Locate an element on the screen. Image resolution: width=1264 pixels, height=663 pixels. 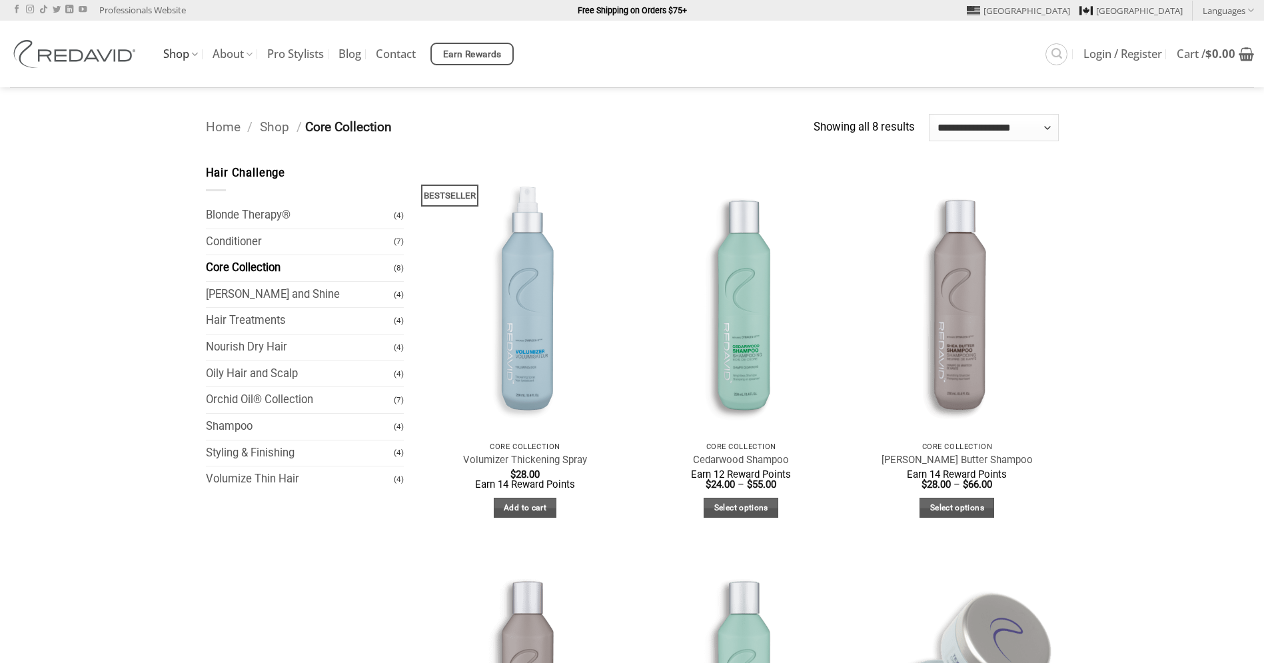
a: Nourish Dry Hair is located at coordinates (300, 347).